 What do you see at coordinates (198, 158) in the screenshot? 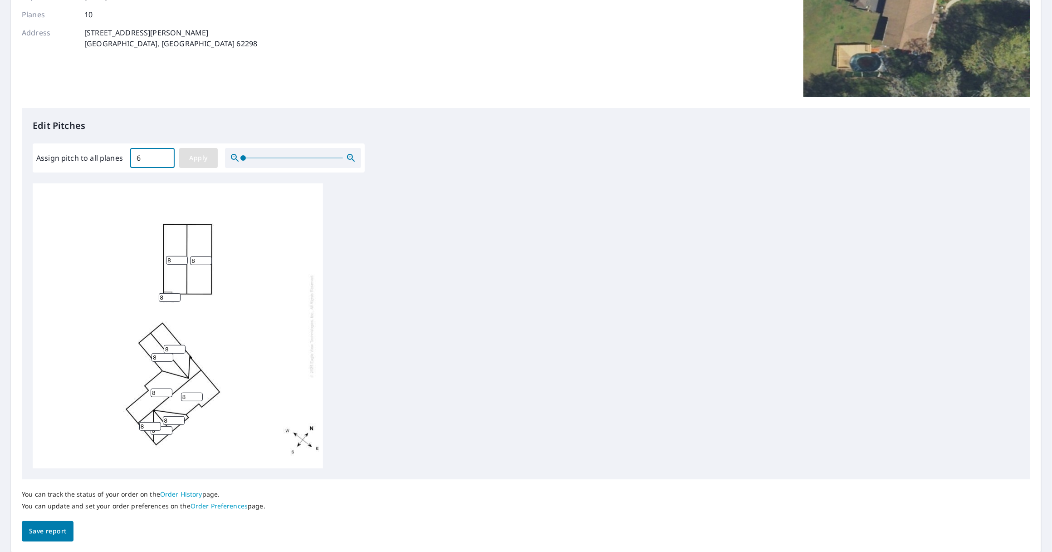
I see `button: Apply` at bounding box center [198, 158].